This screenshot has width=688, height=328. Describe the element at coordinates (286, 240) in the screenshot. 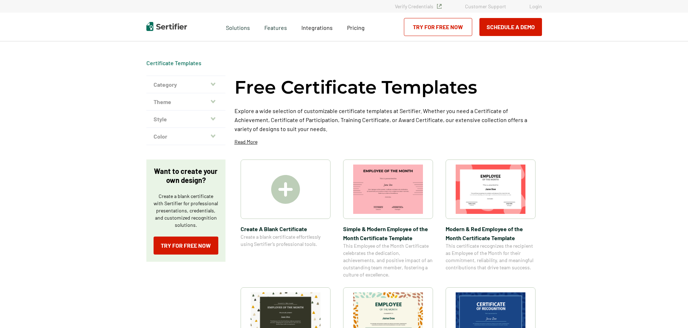

I see `span: Create a blank certificate effortlessly using Sertifier’s professional tools.` at that location.